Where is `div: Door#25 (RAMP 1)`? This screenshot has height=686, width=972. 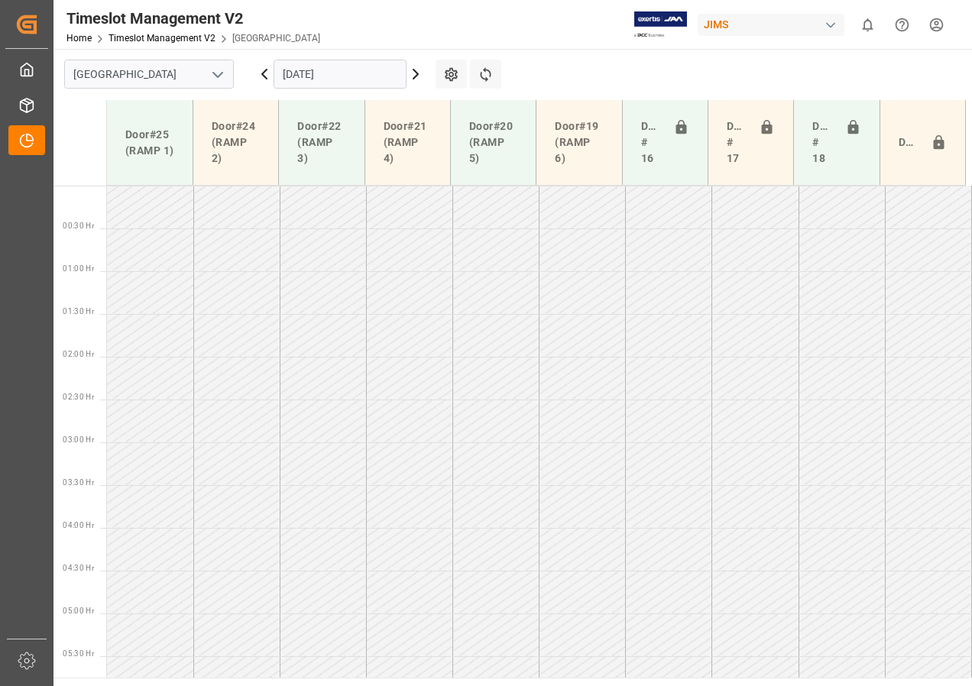
div: Door#25 (RAMP 1) is located at coordinates (150, 143).